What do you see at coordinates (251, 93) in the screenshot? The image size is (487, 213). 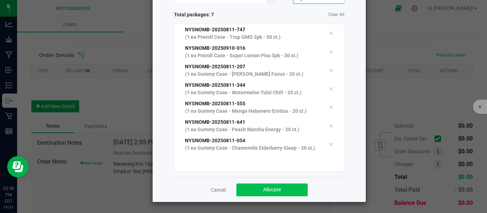 I see `p: (1 ea Gummy Case - Watermelon Tulsi Chill - 20 ct.)` at bounding box center [251, 93].